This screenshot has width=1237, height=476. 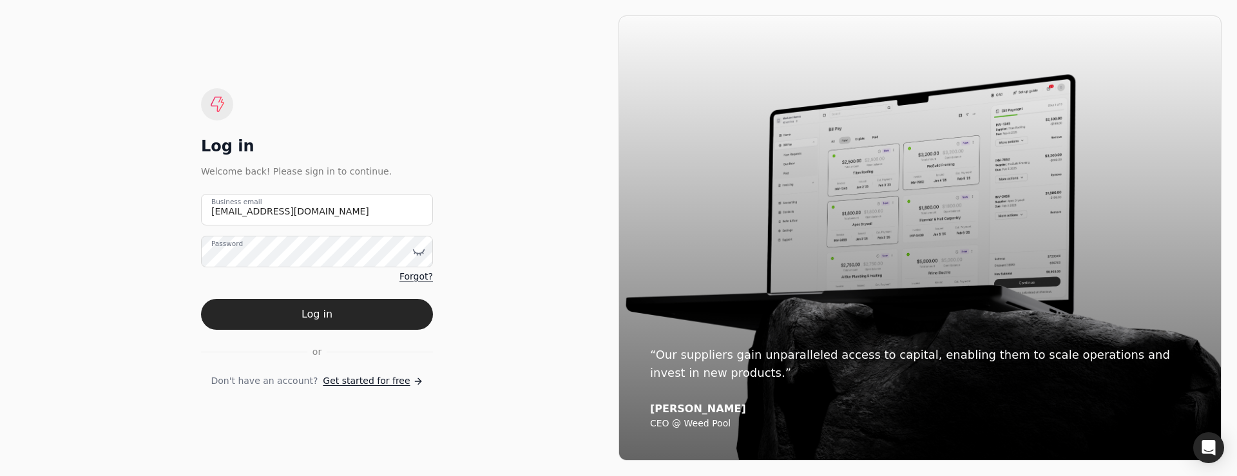 I want to click on span: Forgot?, so click(x=416, y=276).